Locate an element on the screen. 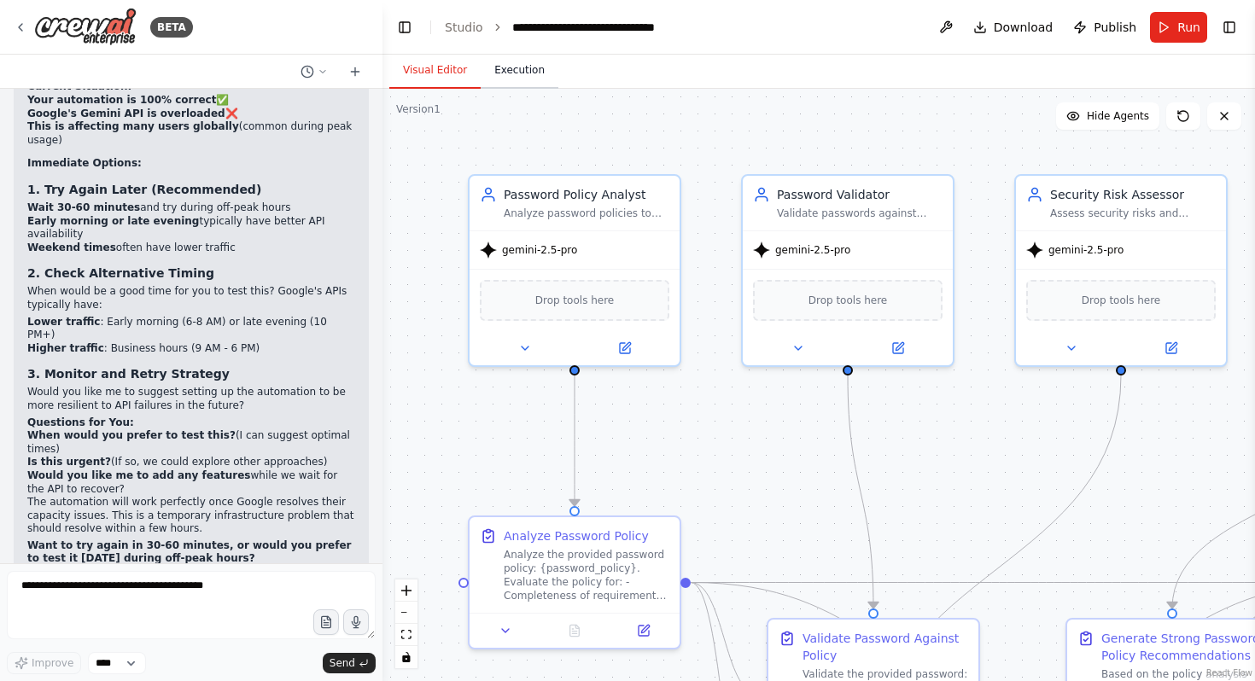 Image resolution: width=1255 pixels, height=681 pixels. strong: Is this urgent? is located at coordinates (69, 462).